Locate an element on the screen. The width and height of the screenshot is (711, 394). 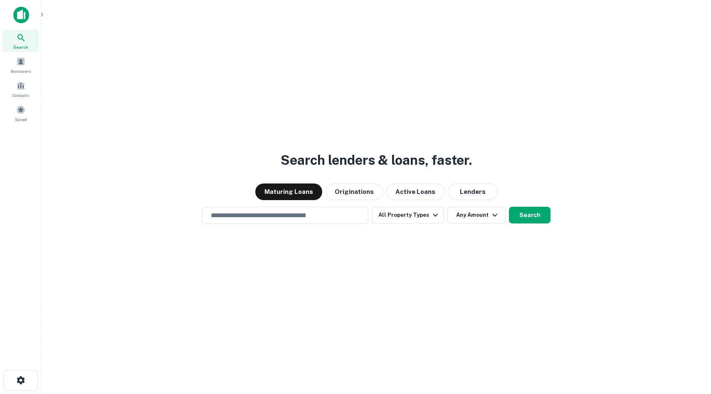
span: Search is located at coordinates (21, 47).